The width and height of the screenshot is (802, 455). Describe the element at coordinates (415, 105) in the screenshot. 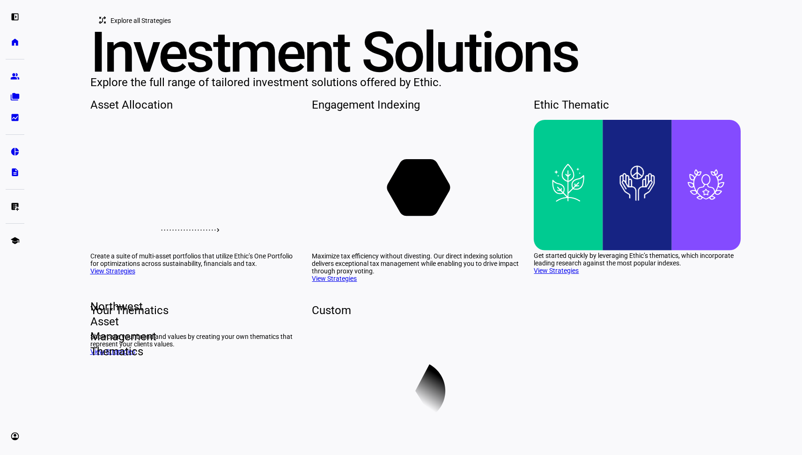

I see `div: Engagement Indexing` at that location.